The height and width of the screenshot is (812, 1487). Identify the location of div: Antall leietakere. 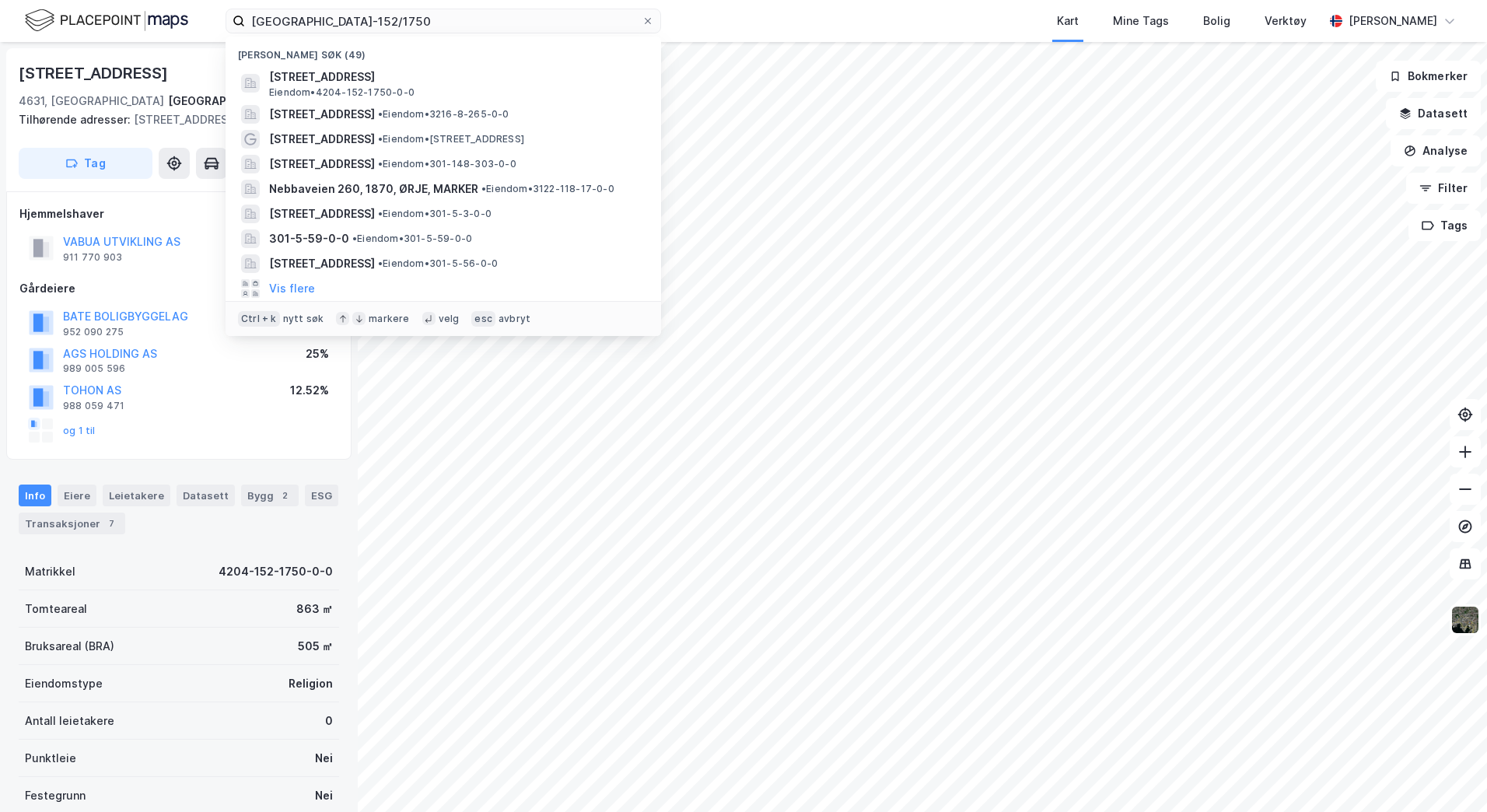
(69, 721).